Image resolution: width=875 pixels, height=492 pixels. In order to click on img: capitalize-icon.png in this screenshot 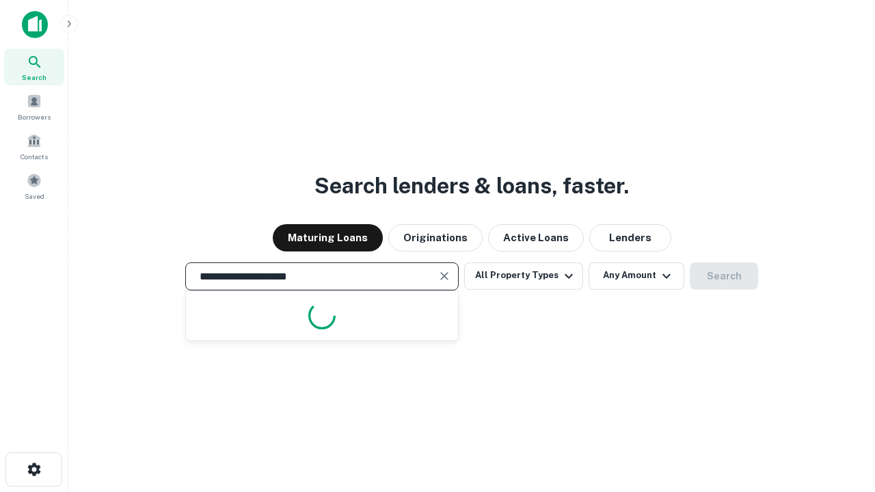, I will do `click(35, 25)`.